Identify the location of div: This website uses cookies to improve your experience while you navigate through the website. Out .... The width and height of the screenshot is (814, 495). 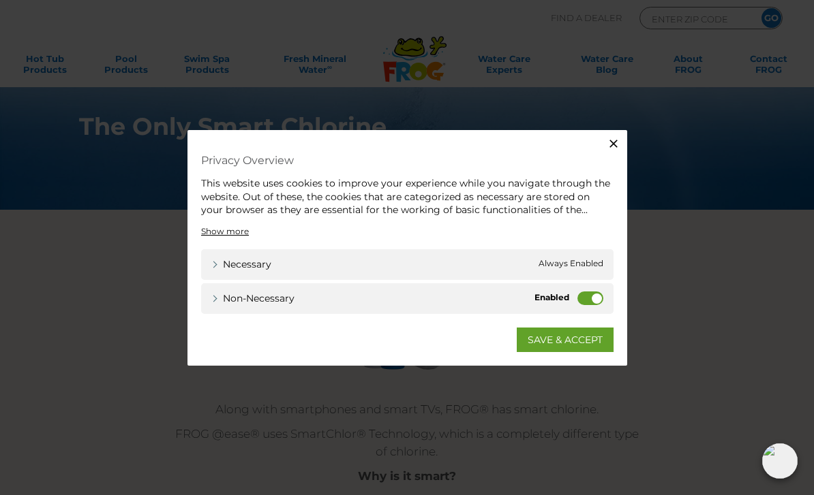
(407, 197).